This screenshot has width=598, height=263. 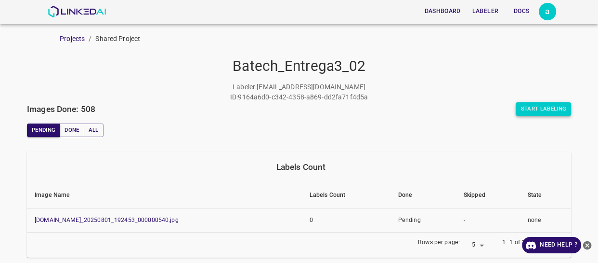 I want to click on p: 9164a6d0-c342-4358-a869-dd2fa71f4d5a, so click(x=303, y=97).